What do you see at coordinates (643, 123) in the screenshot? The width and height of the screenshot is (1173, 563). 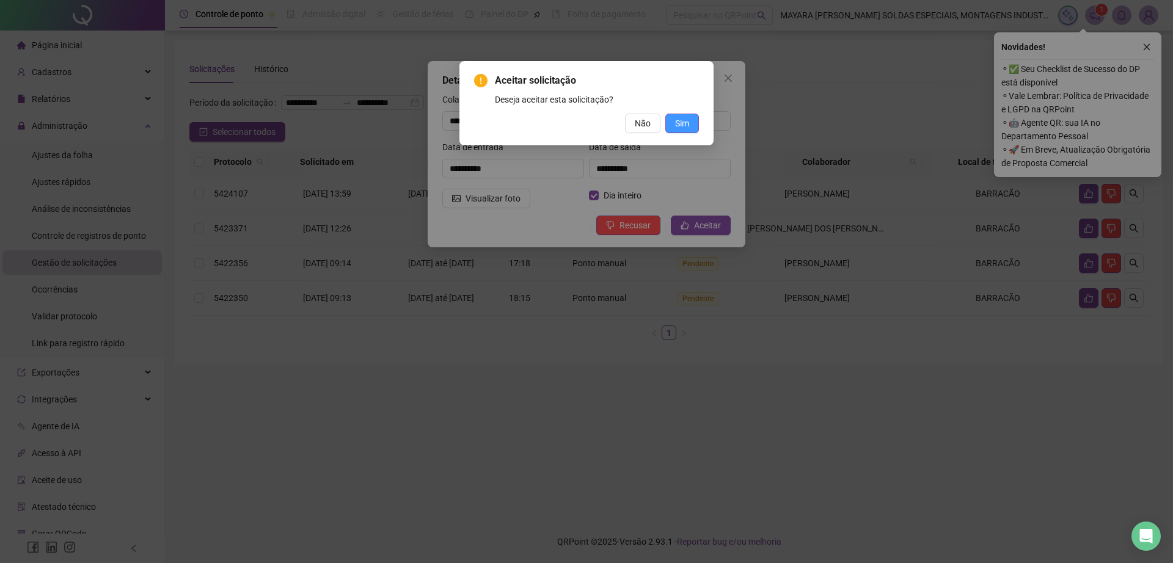 I see `button: Não` at bounding box center [643, 123].